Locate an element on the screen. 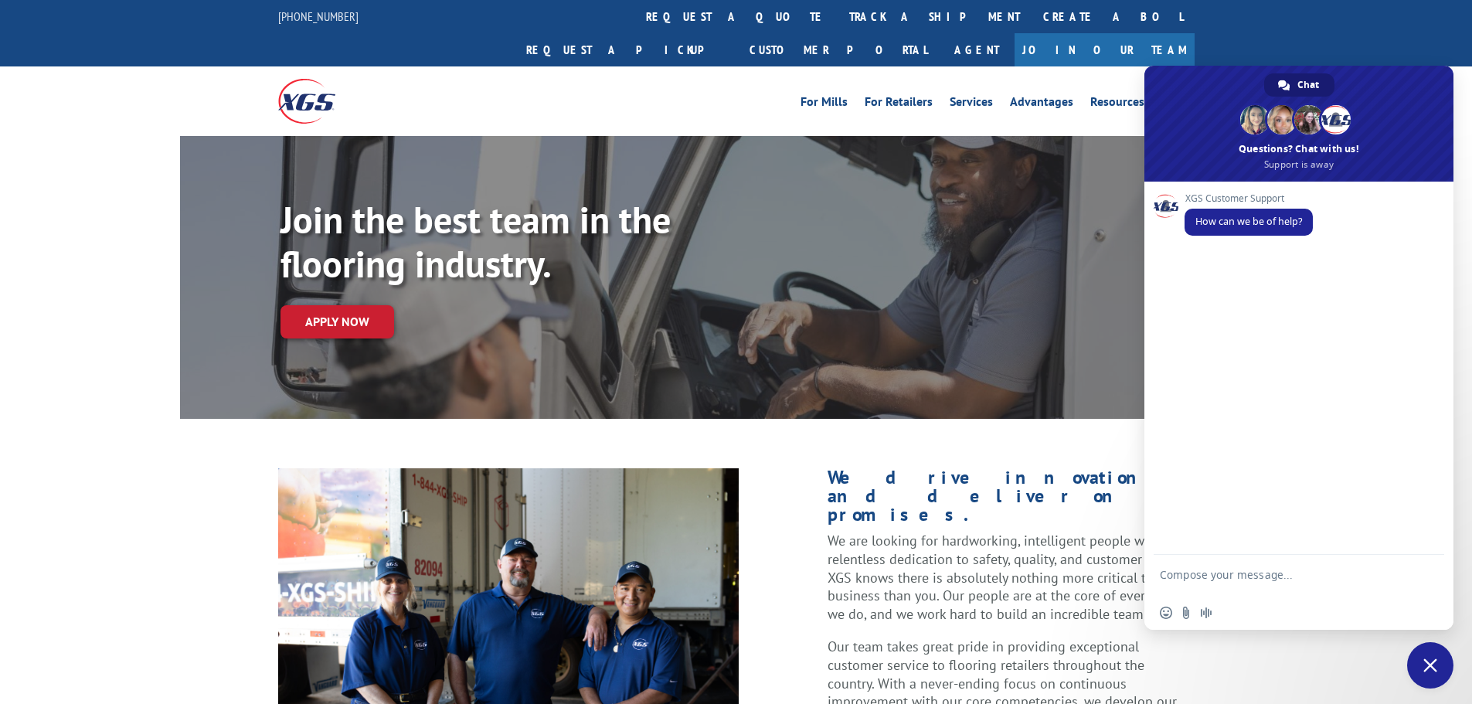  a: Advantages is located at coordinates (1042, 104).